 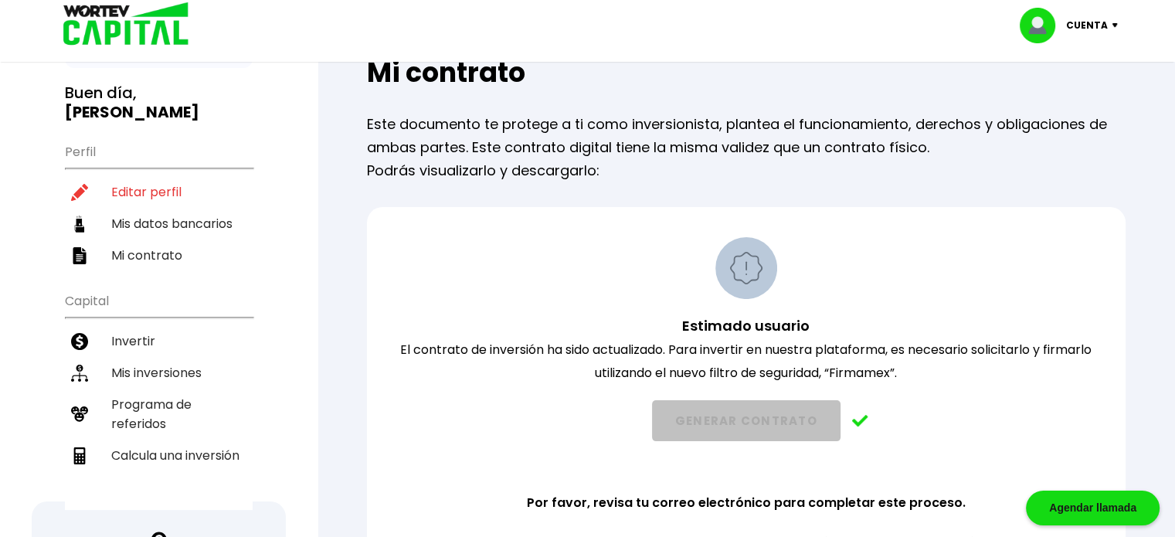 What do you see at coordinates (158, 341) in the screenshot?
I see `li: Invertir` at bounding box center [158, 341].